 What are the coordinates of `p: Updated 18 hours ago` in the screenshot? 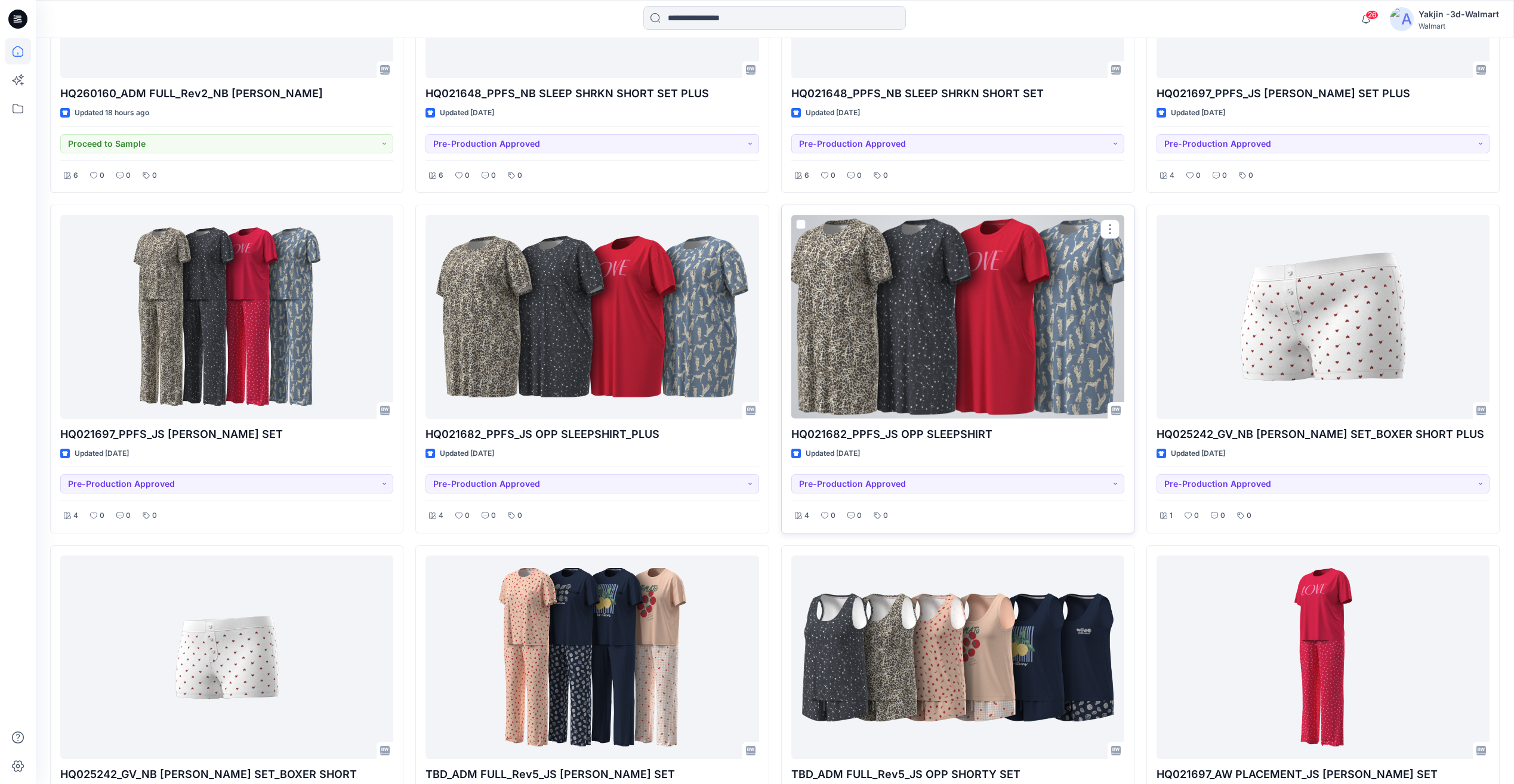 It's located at (111, 112).